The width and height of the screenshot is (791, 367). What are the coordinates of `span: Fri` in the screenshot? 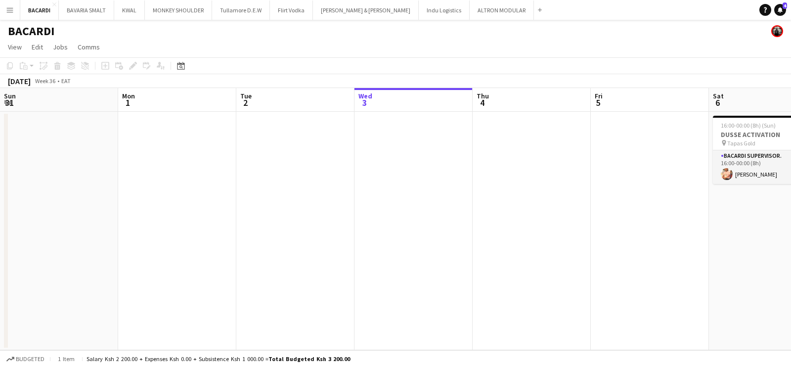 It's located at (599, 96).